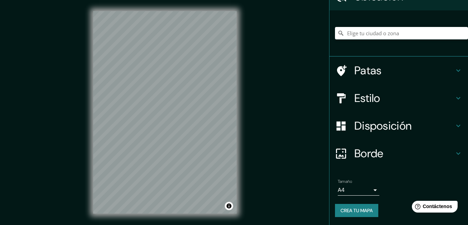 The image size is (468, 225). Describe the element at coordinates (31, 8) in the screenshot. I see `font: Contáctenos` at that location.